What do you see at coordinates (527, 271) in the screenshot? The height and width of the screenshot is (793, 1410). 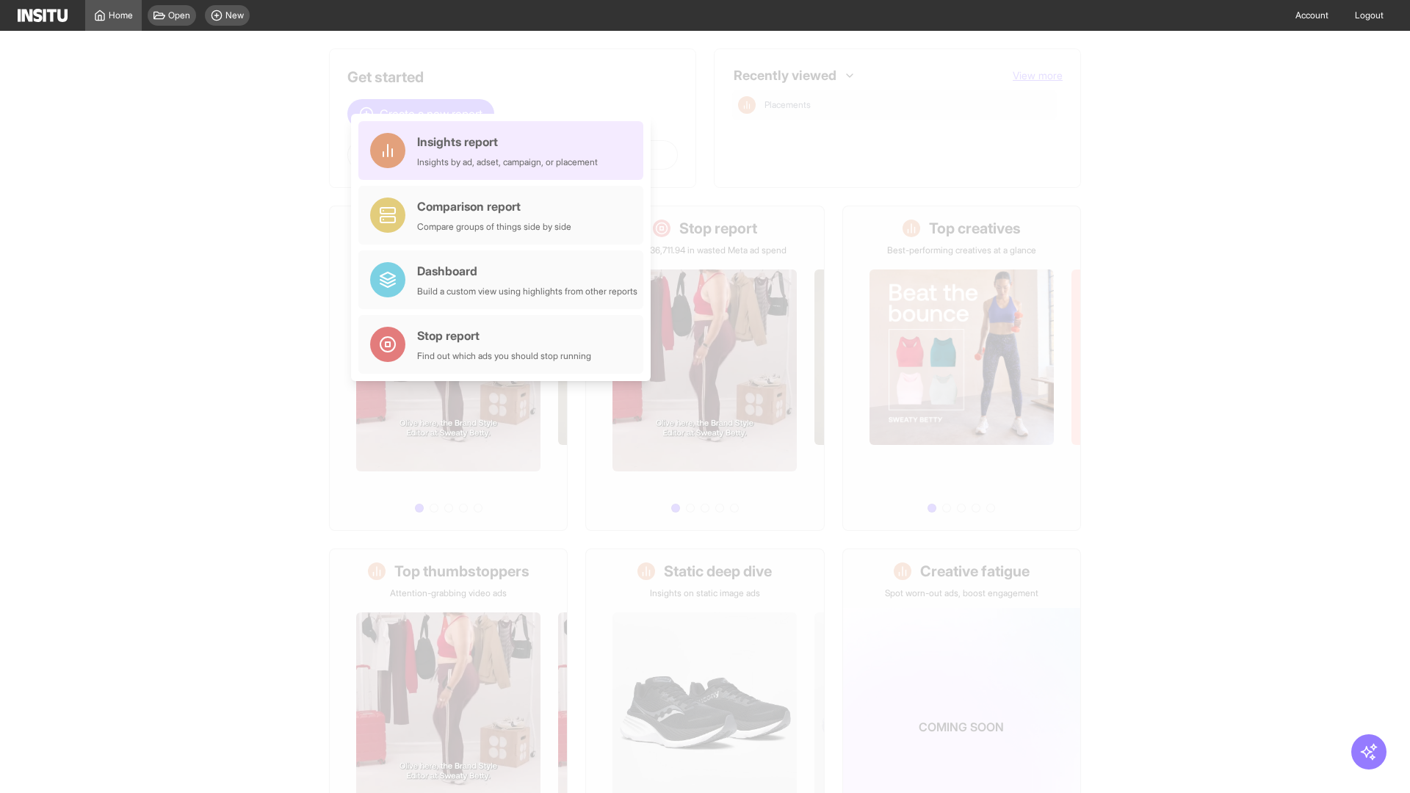 I see `div: Dashboard` at bounding box center [527, 271].